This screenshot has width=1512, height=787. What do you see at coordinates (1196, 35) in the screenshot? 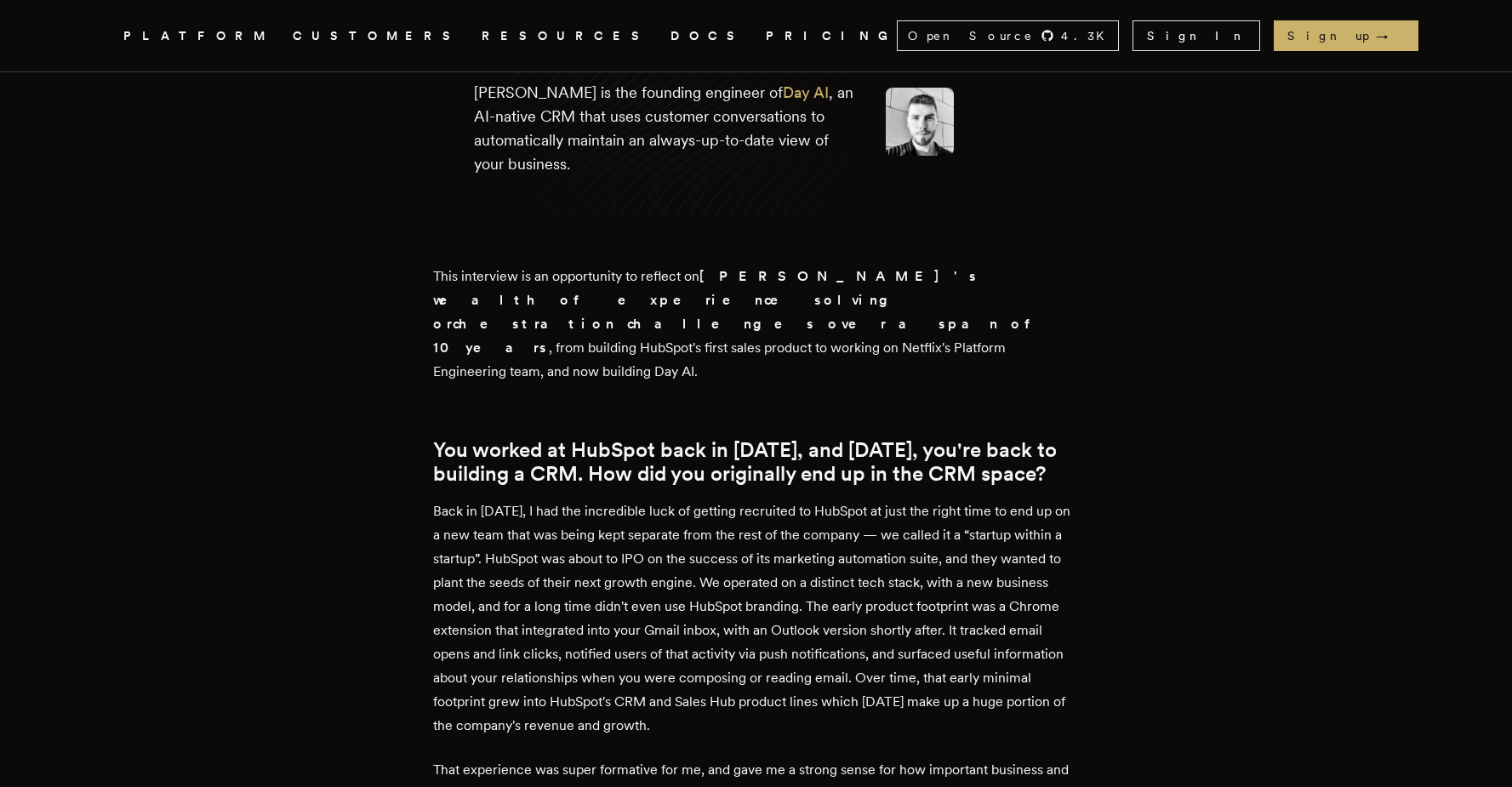
I see `a: Sign In` at bounding box center [1196, 35].